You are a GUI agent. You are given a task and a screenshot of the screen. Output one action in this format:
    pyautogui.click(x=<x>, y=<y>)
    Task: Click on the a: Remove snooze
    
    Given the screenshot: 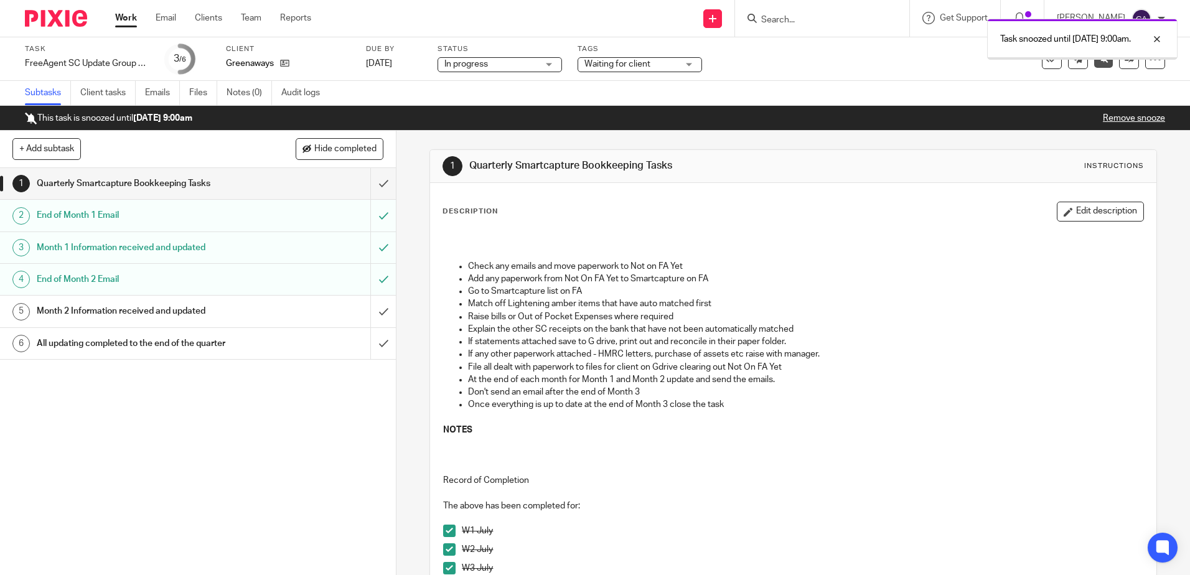 What is the action you would take?
    pyautogui.click(x=1134, y=118)
    